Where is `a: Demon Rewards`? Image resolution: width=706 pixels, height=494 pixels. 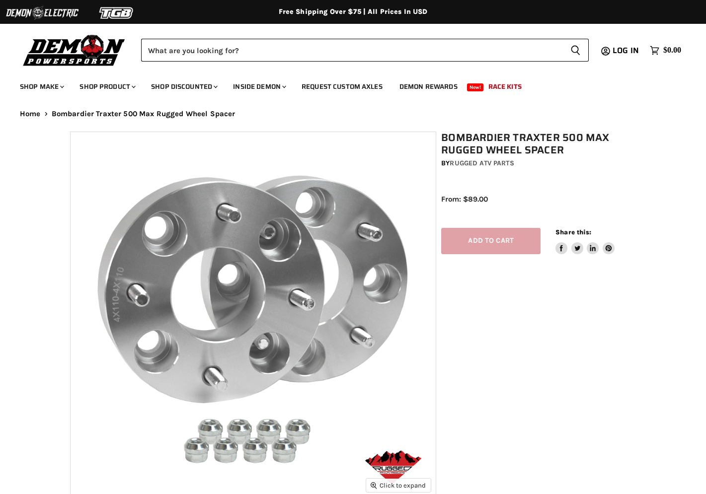 a: Demon Rewards is located at coordinates (428, 86).